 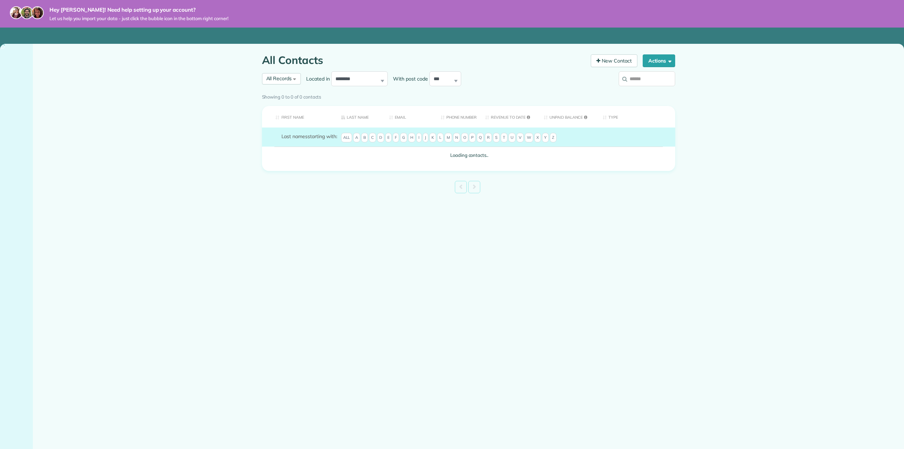 What do you see at coordinates (396, 138) in the screenshot?
I see `span: F` at bounding box center [396, 138].